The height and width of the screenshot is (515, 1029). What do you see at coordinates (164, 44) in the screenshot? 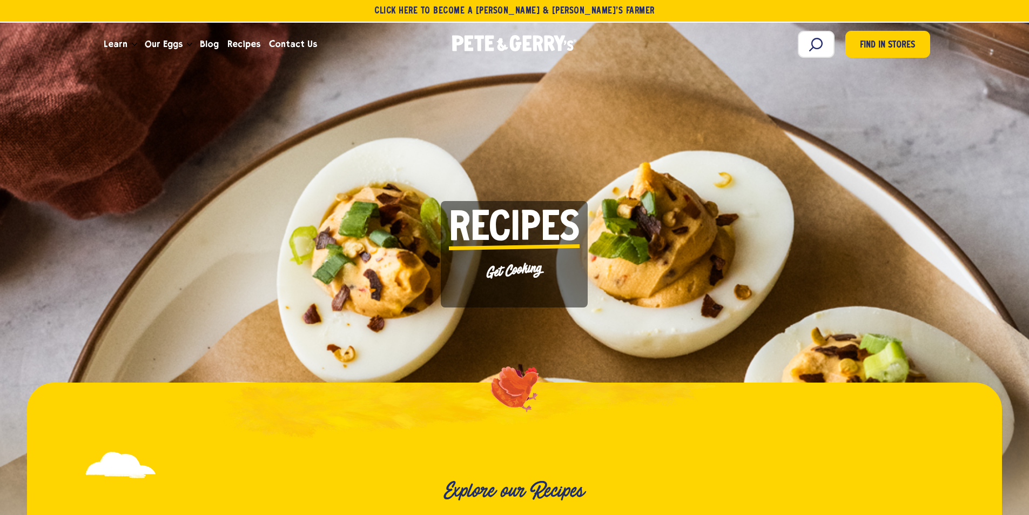
I see `span: Our Eggs` at bounding box center [164, 44].